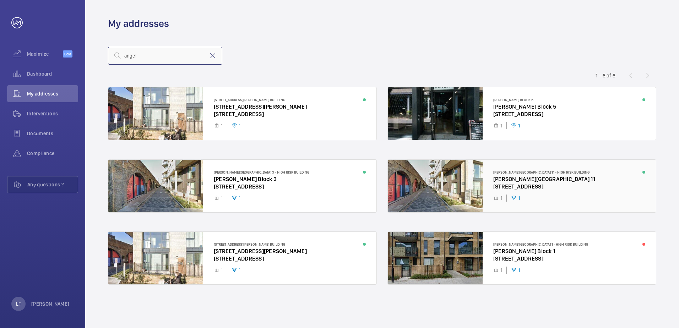 The image size is (679, 328). Describe the element at coordinates (53, 154) in the screenshot. I see `span: Compliance` at that location.